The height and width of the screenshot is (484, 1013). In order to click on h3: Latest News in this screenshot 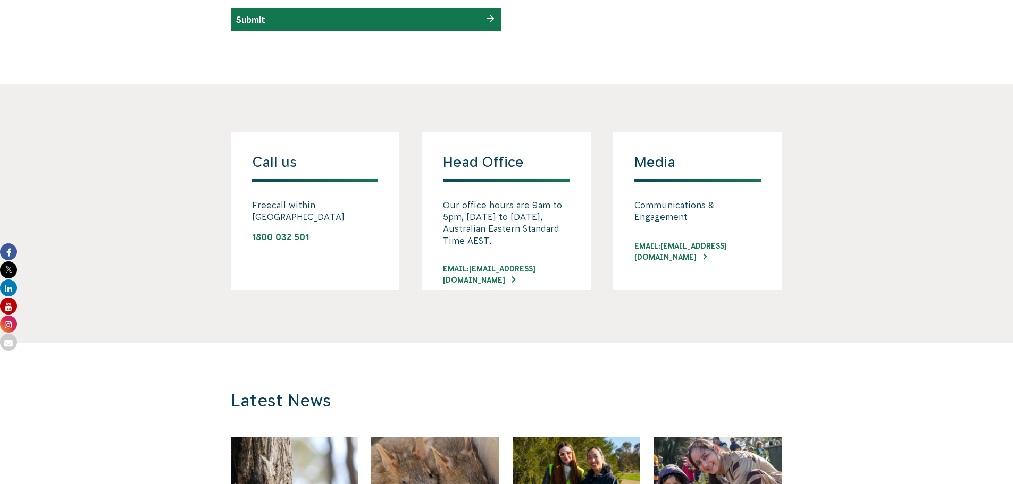, I will do `click(435, 401)`.